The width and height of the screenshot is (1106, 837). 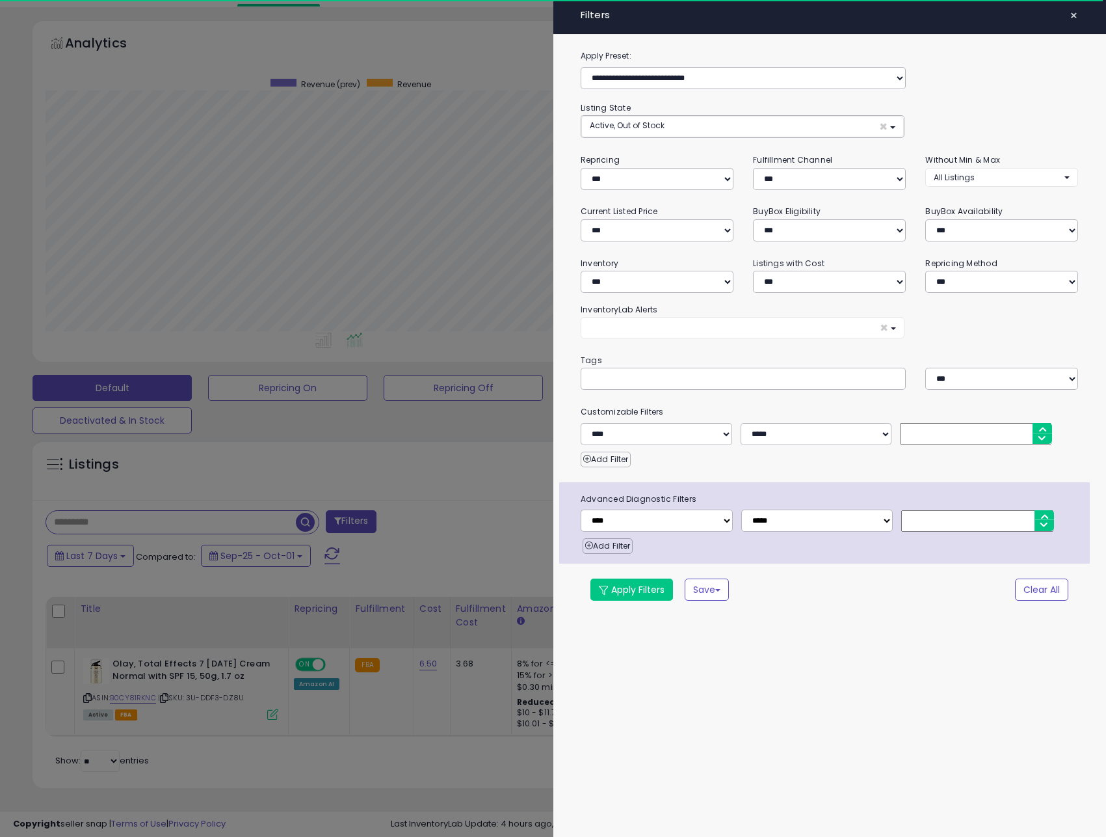 What do you see at coordinates (632, 589) in the screenshot?
I see `button: Apply Filters` at bounding box center [632, 589].